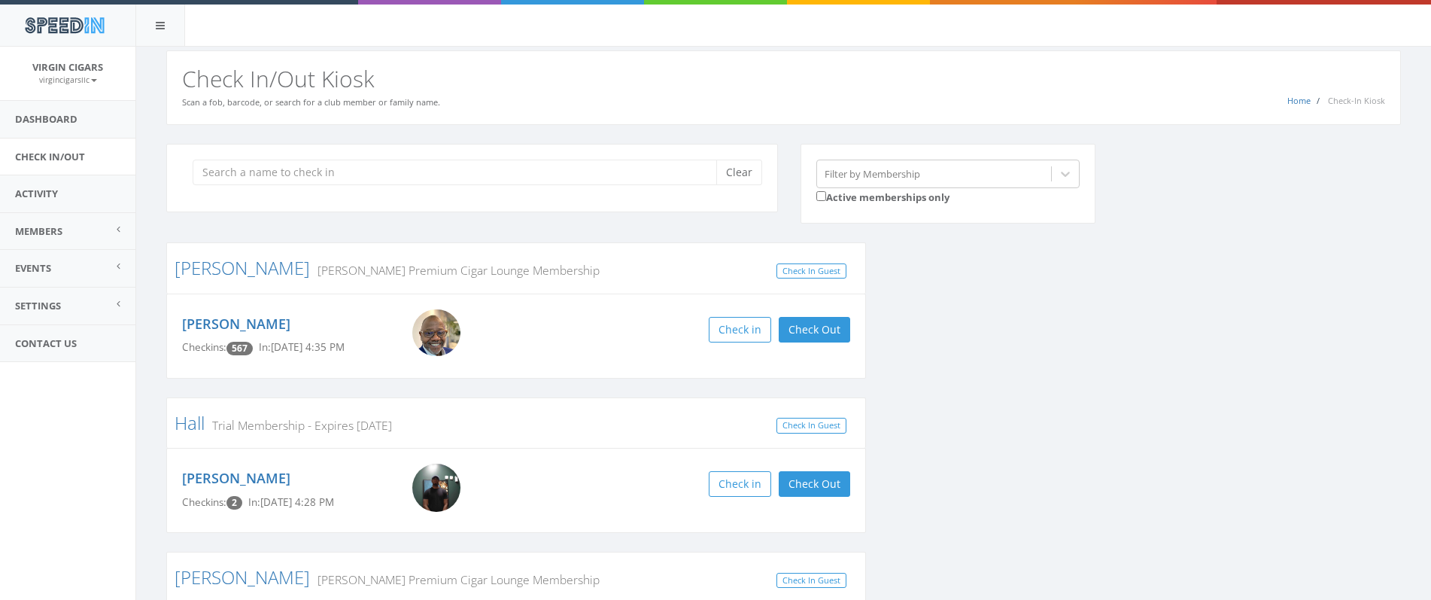 This screenshot has width=1431, height=600. What do you see at coordinates (882, 196) in the screenshot?
I see `label: Active memberships only` at bounding box center [882, 196].